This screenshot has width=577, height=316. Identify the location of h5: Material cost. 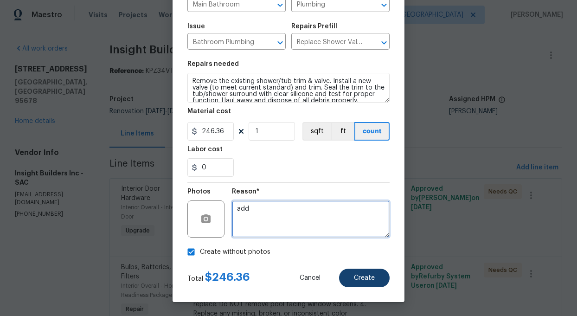
(209, 111).